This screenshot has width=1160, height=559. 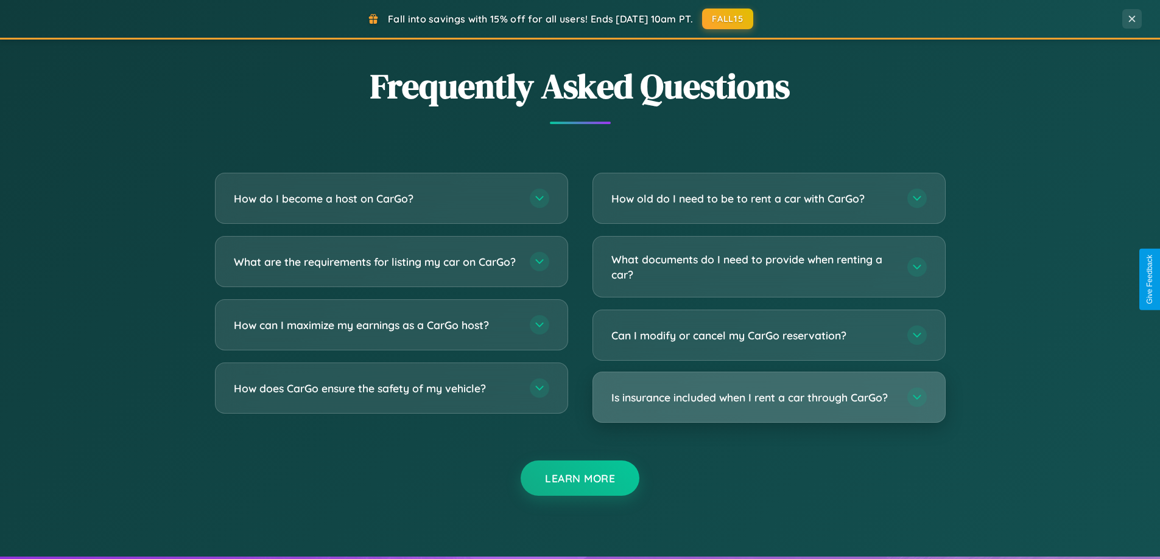 What do you see at coordinates (580, 86) in the screenshot?
I see `h2: Frequently Asked Questions` at bounding box center [580, 86].